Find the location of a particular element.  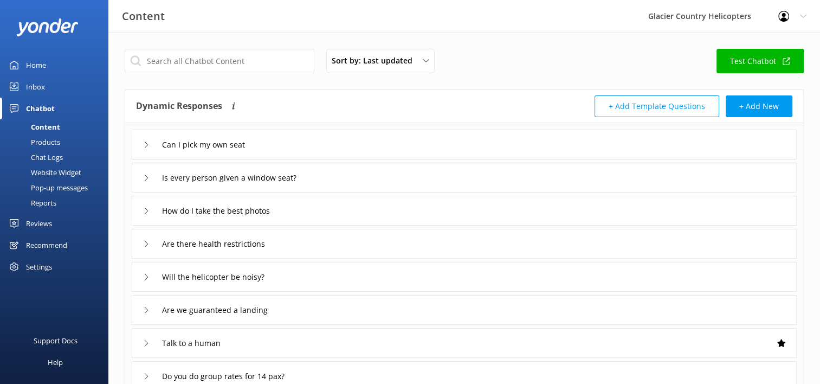

h4: Dynamic Responses is located at coordinates (179, 106).